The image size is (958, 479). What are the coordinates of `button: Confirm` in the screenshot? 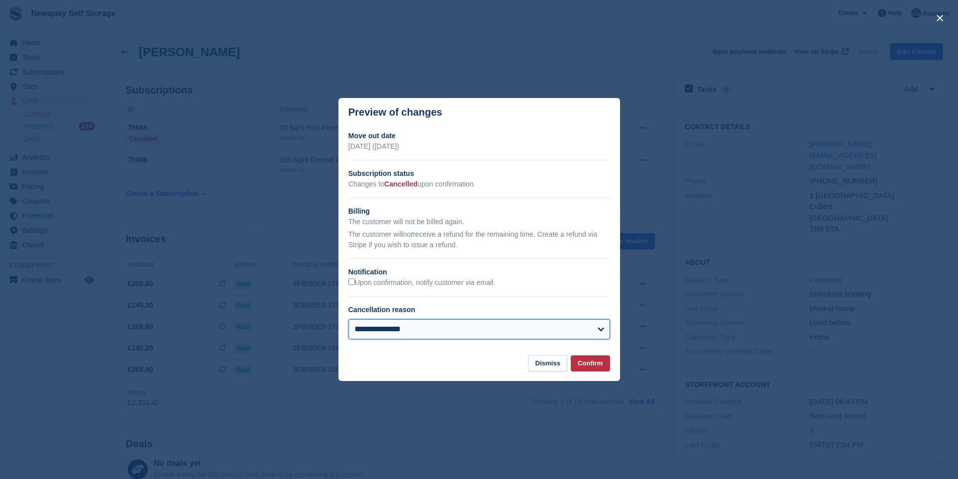 It's located at (590, 364).